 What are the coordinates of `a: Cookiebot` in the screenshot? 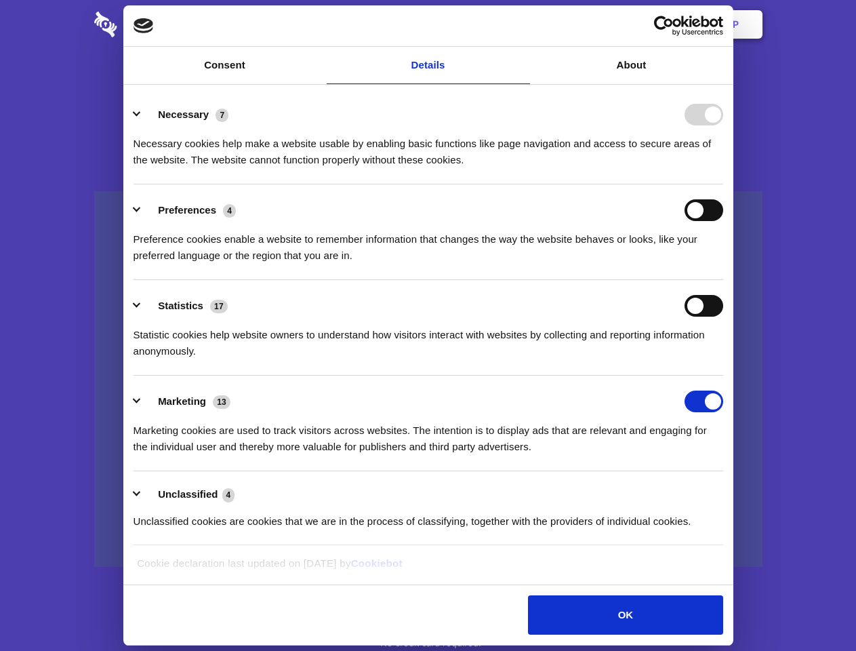 It's located at (377, 563).